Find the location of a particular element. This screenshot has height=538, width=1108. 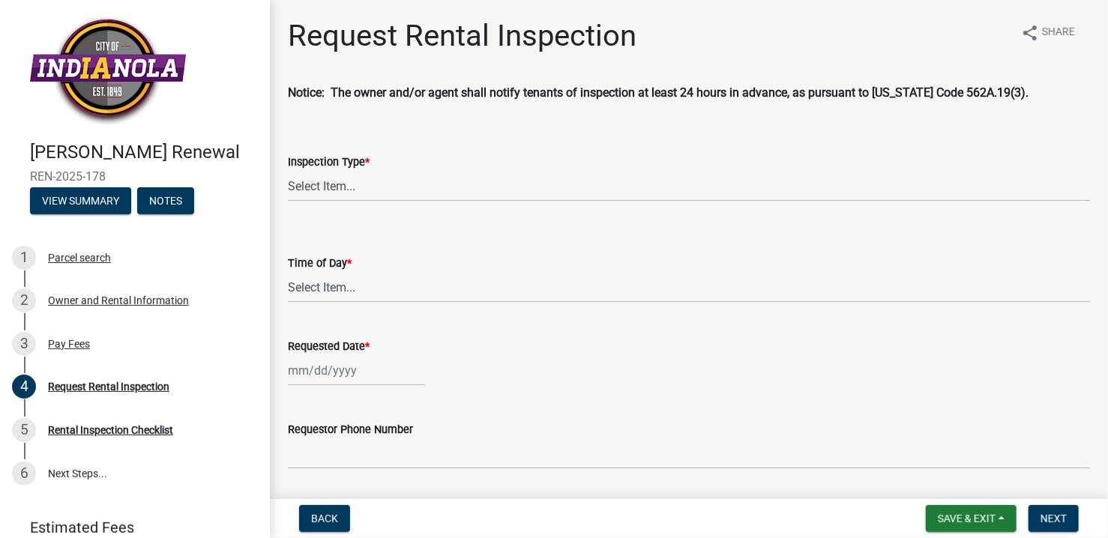

button: View Summary is located at coordinates (80, 201).